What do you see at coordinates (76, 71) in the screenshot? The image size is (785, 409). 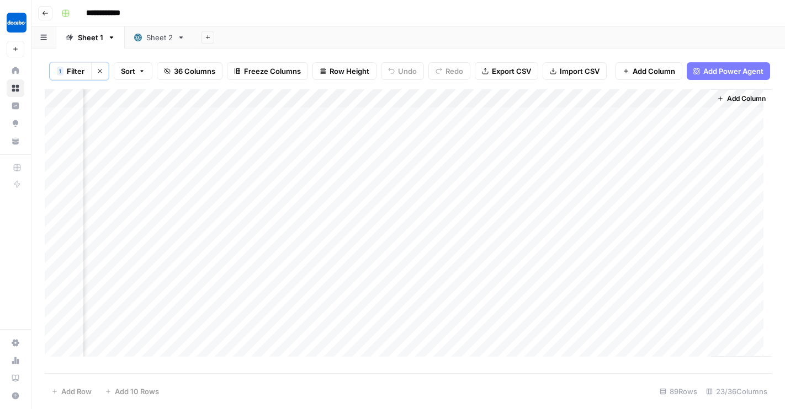 I see `span: Filter` at bounding box center [76, 71].